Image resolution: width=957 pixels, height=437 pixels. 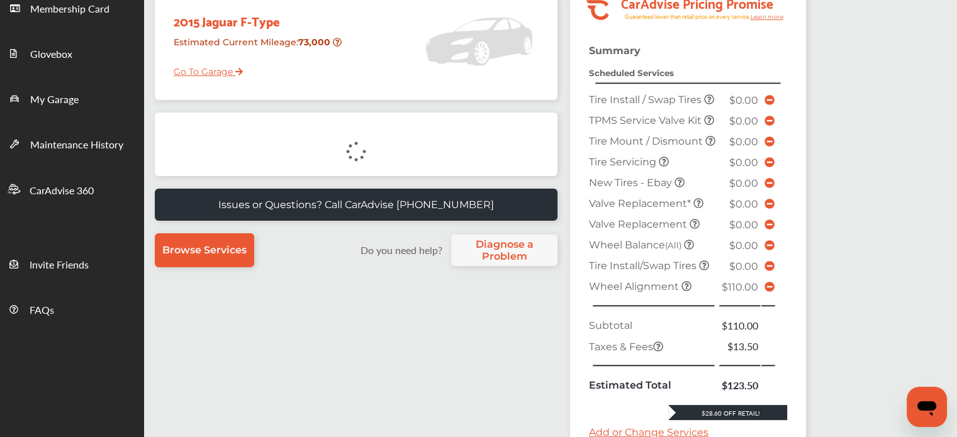 I want to click on span: Taxes & Fees, so click(x=626, y=347).